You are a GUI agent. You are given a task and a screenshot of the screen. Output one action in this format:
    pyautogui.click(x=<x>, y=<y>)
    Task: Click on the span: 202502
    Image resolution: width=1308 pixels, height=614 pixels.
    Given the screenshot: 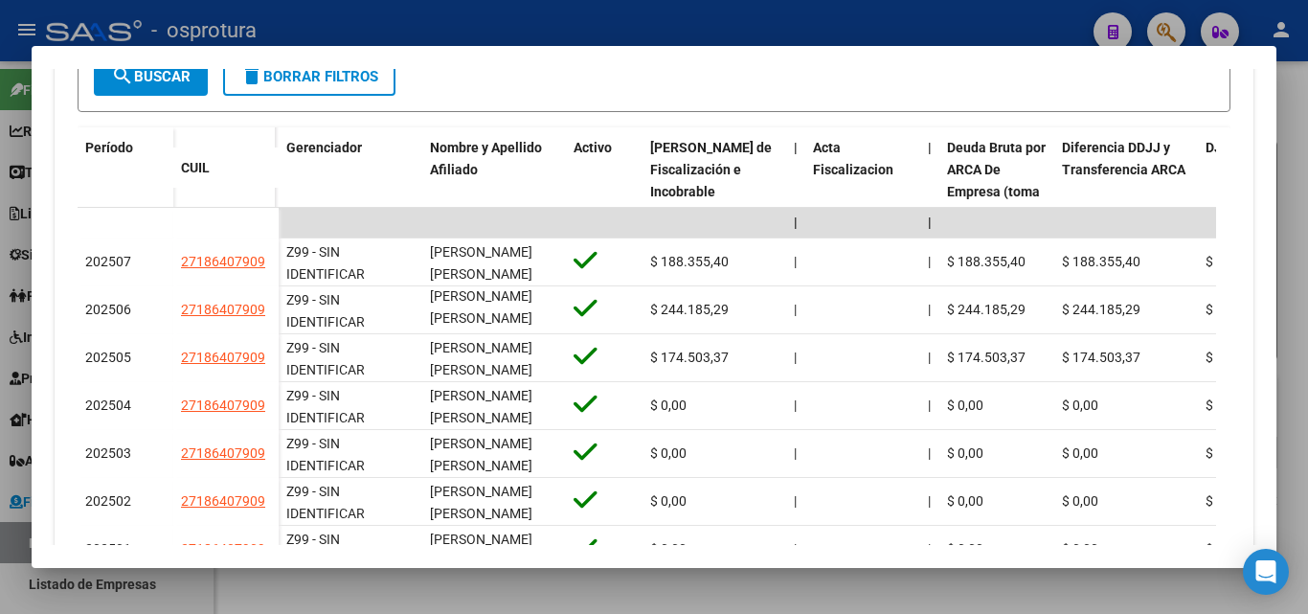 What is the action you would take?
    pyautogui.click(x=108, y=501)
    